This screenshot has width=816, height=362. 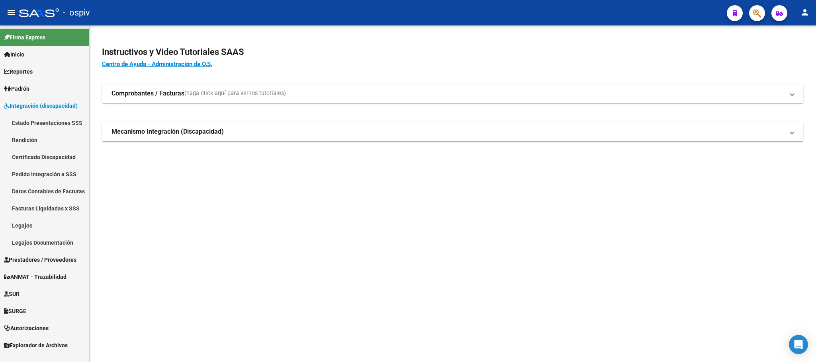 What do you see at coordinates (36, 346) in the screenshot?
I see `span: Explorador de Archivos` at bounding box center [36, 346].